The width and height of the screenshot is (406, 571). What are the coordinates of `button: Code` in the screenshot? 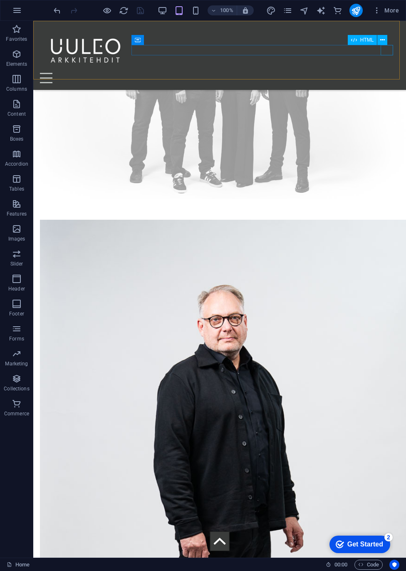 It's located at (369, 565).